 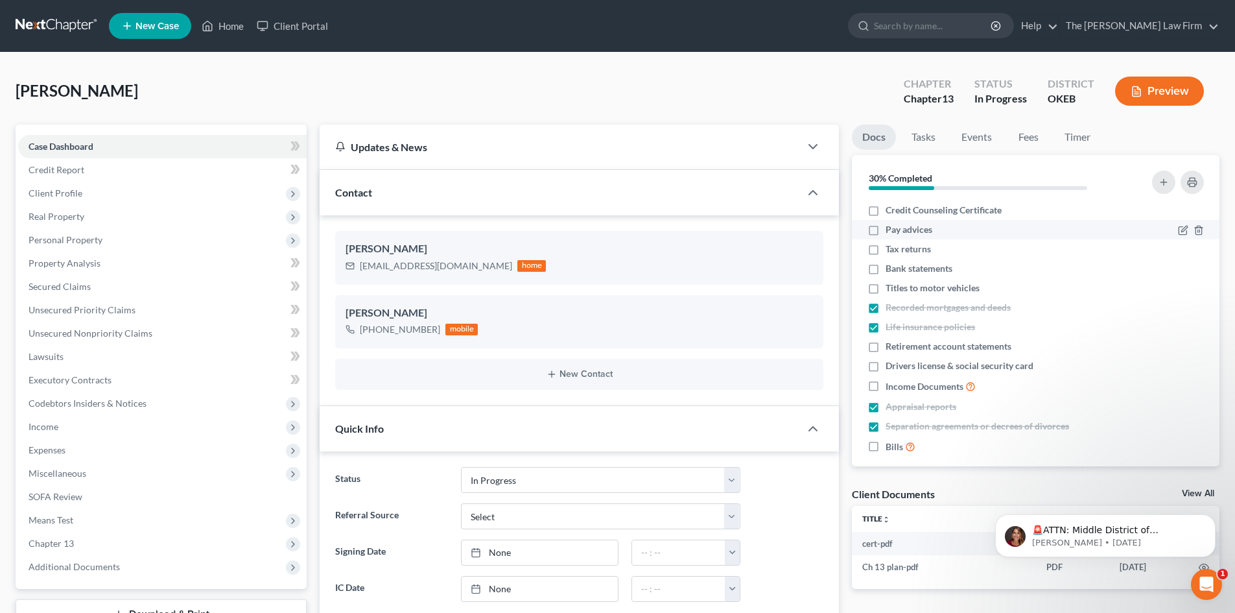 I want to click on a: Unsecured Priority Claims, so click(x=162, y=310).